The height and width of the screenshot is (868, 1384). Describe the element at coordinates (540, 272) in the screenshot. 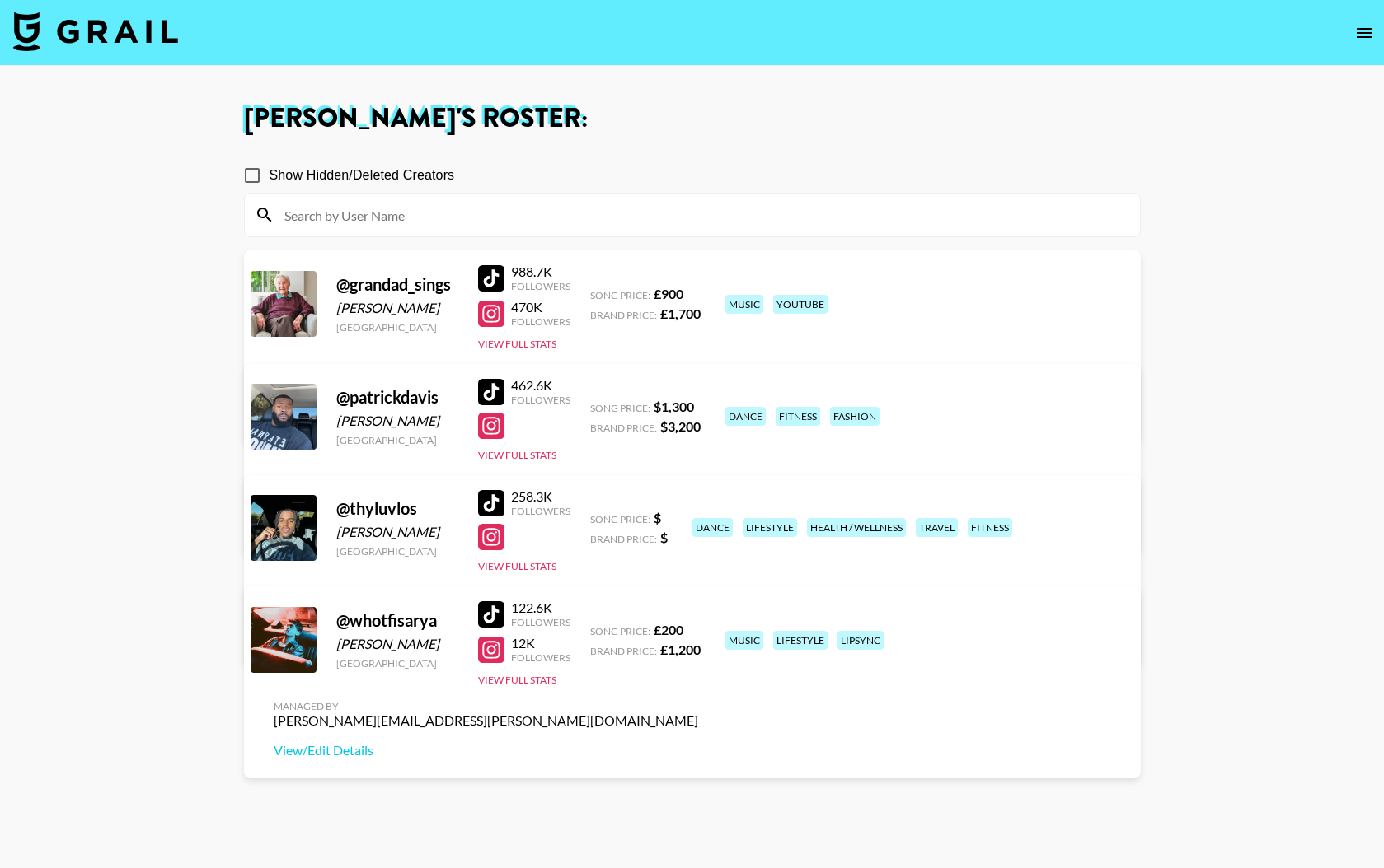

I see `div: 988.7K` at that location.